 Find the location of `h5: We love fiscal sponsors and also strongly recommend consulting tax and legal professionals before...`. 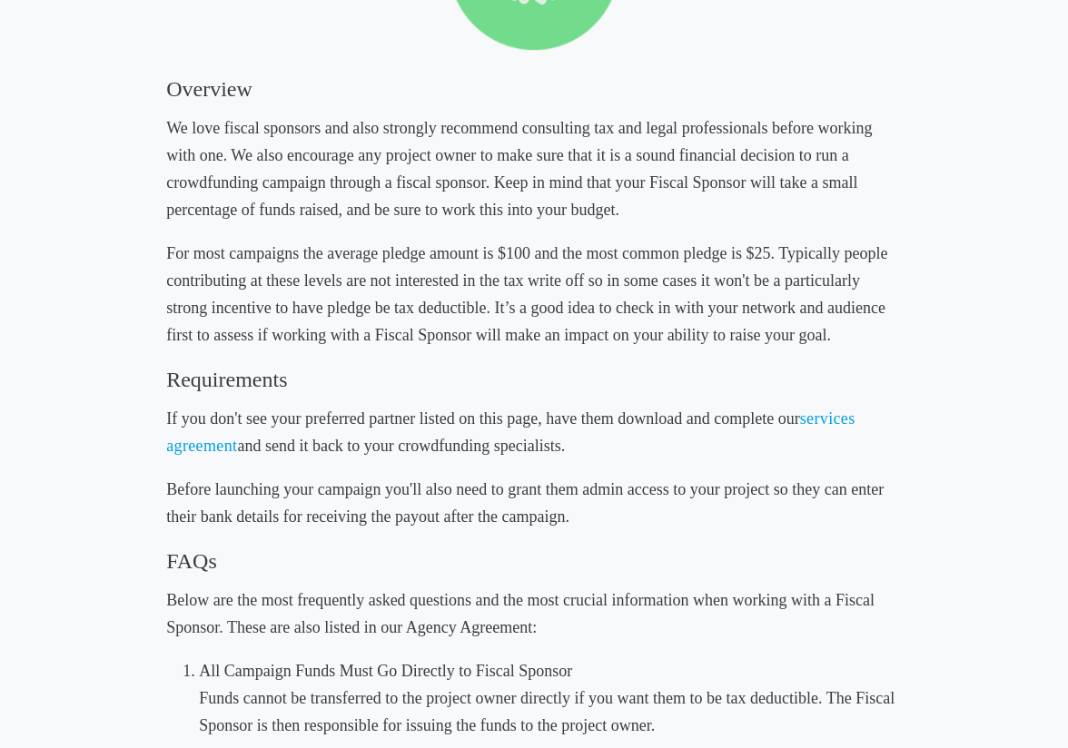

h5: We love fiscal sponsors and also strongly recommend consulting tax and legal professionals before... is located at coordinates (534, 169).